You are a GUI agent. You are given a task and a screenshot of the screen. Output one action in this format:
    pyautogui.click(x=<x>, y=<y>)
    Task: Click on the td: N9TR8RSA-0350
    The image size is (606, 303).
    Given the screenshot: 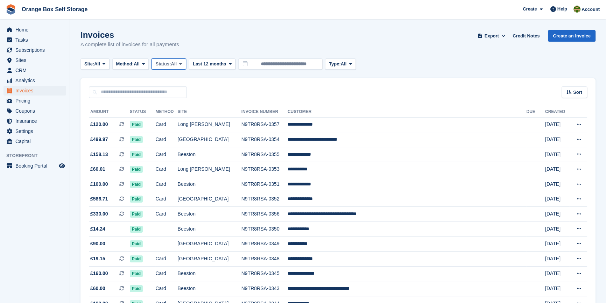 What is the action you would take?
    pyautogui.click(x=265, y=229)
    